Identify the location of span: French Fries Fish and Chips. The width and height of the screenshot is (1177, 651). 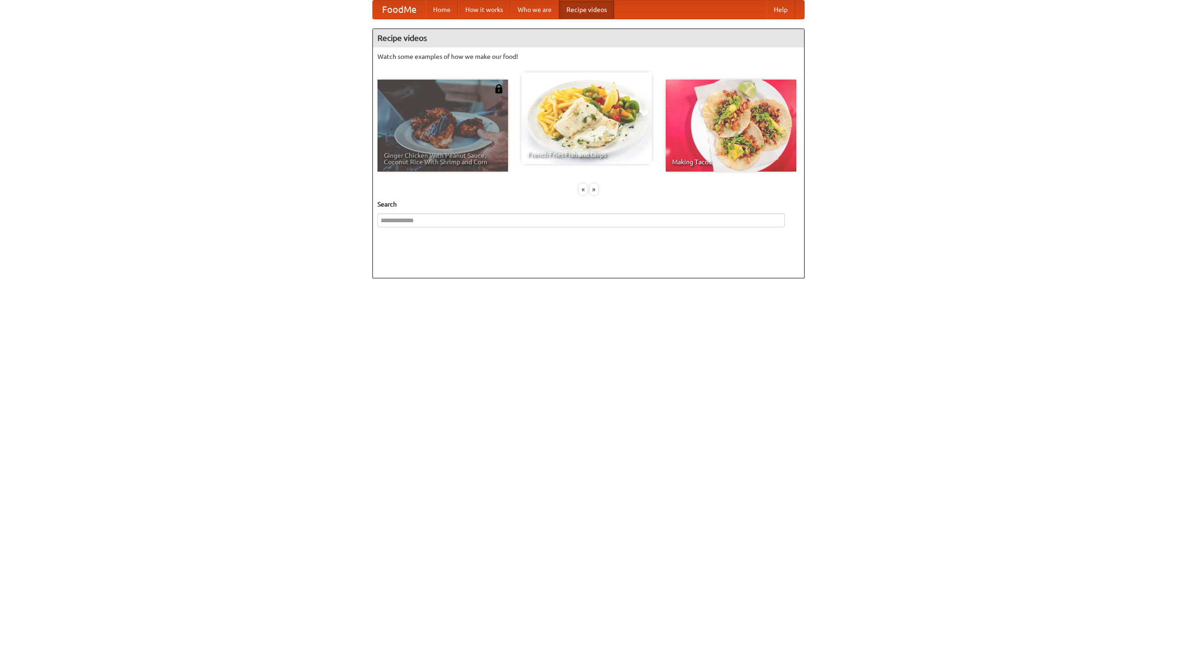
(587, 154).